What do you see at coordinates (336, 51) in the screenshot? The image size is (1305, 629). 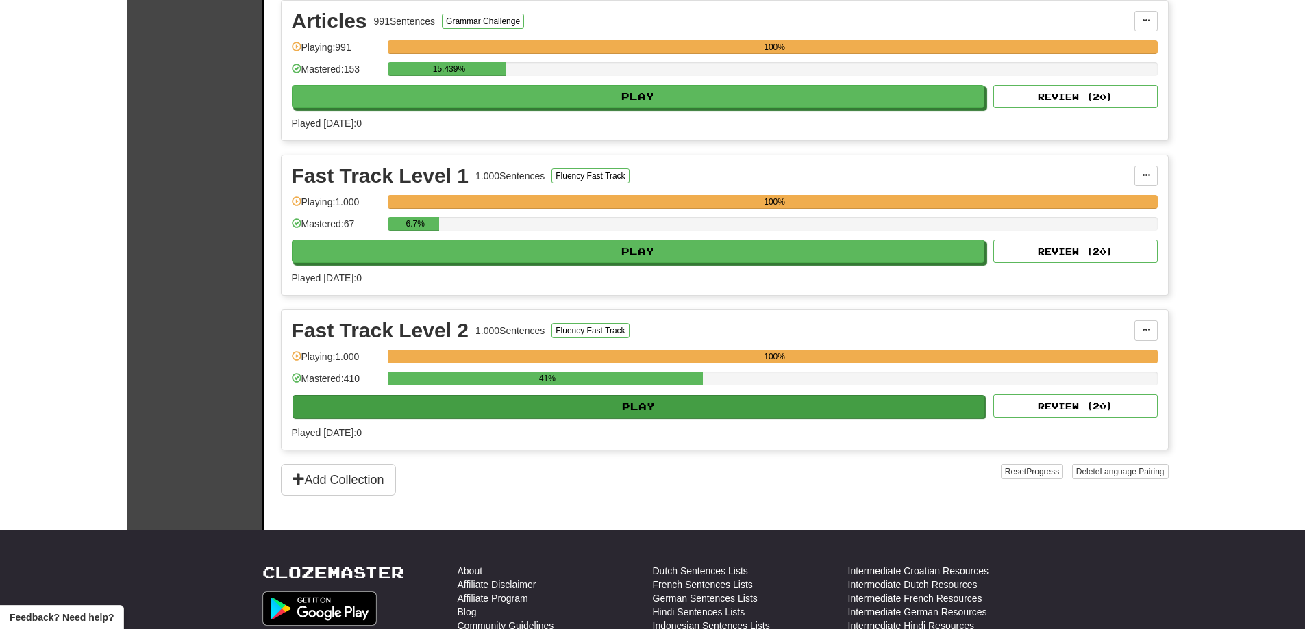 I see `div: Playing: 991` at bounding box center [336, 51].